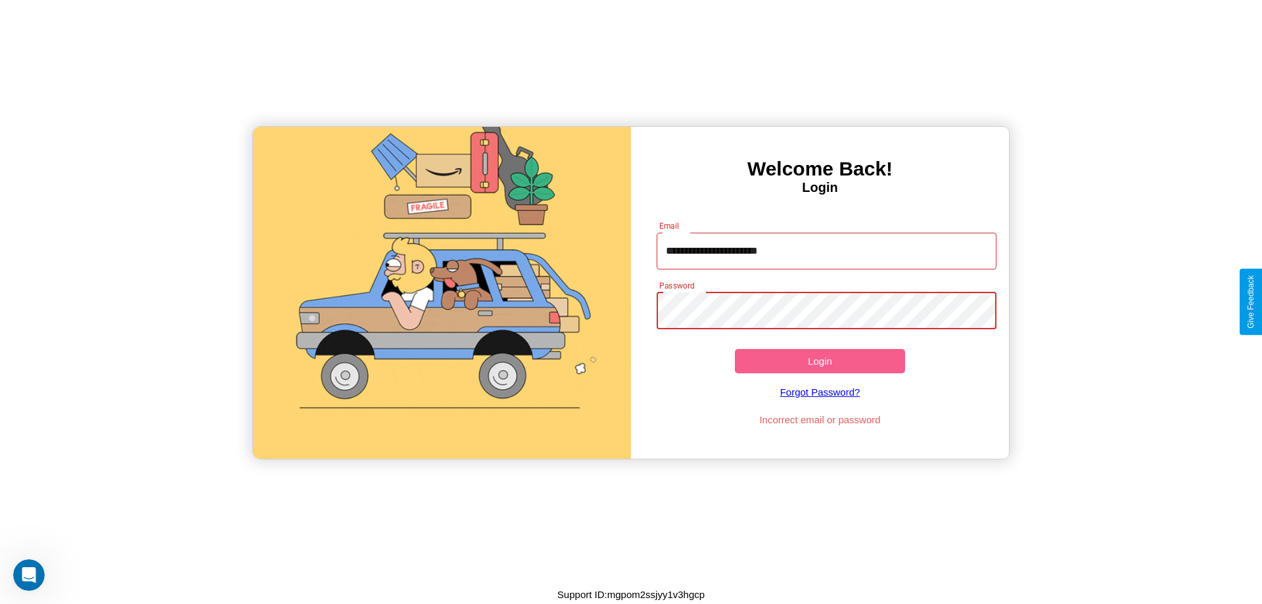  What do you see at coordinates (820, 392) in the screenshot?
I see `a: Forgot Password?` at bounding box center [820, 392].